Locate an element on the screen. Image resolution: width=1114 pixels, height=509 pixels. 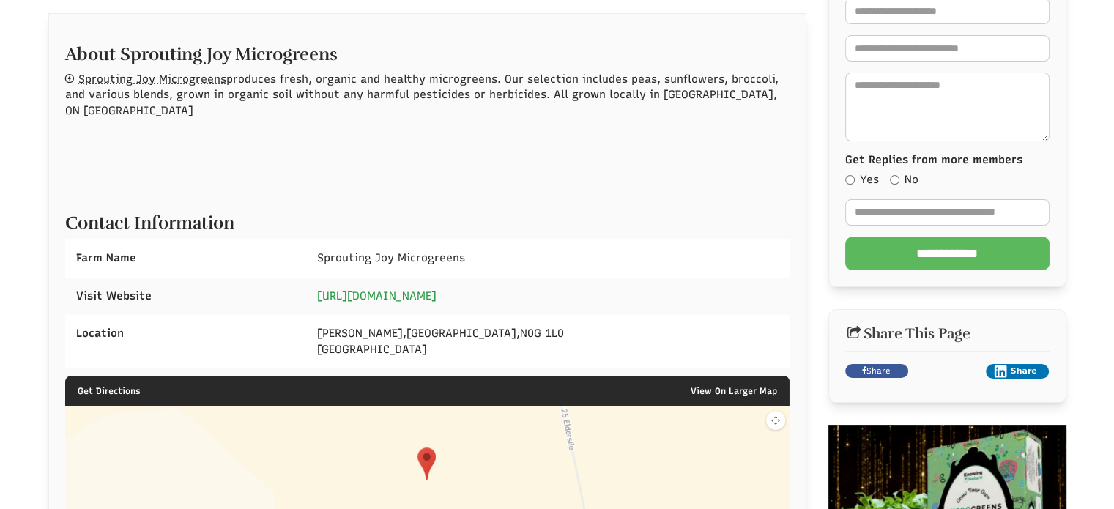
button: Map camera controls is located at coordinates (775, 420).